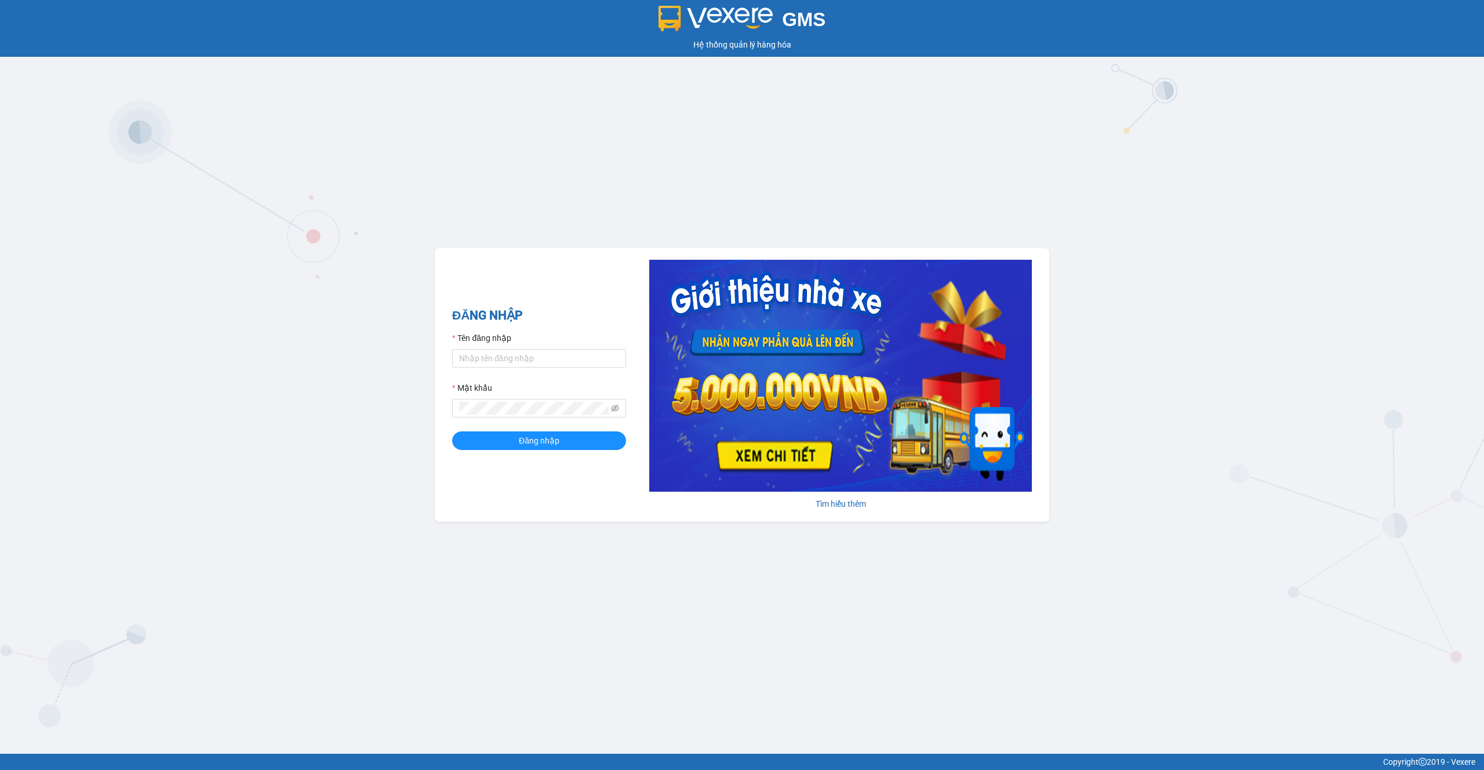 This screenshot has height=770, width=1484. Describe the element at coordinates (742, 762) in the screenshot. I see `div: Copyright 2019 - Vexere` at that location.